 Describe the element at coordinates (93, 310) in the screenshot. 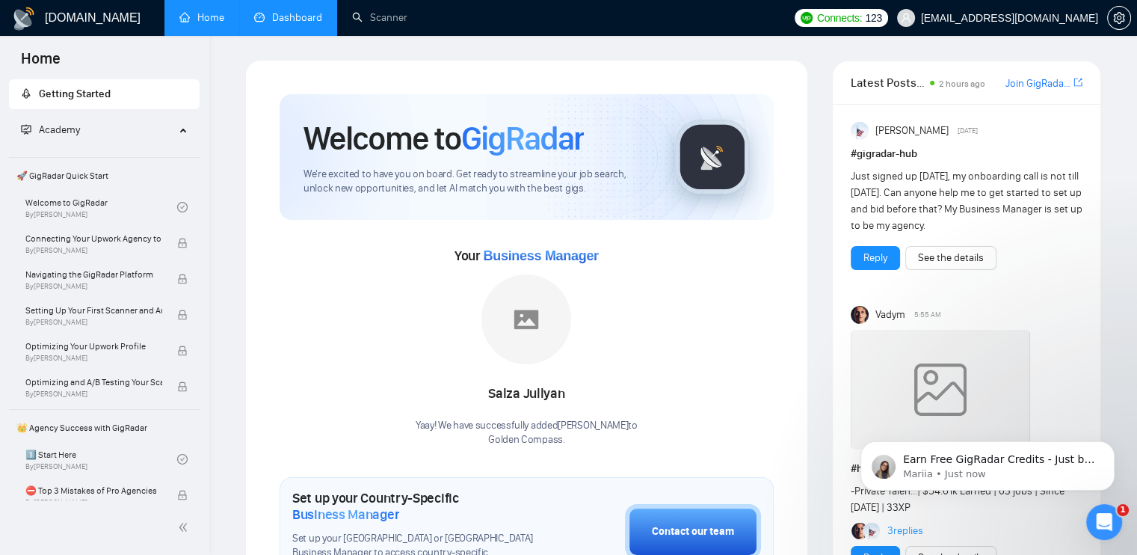

I see `span: Setting Up Your First Scanner and Auto-Bidder` at that location.